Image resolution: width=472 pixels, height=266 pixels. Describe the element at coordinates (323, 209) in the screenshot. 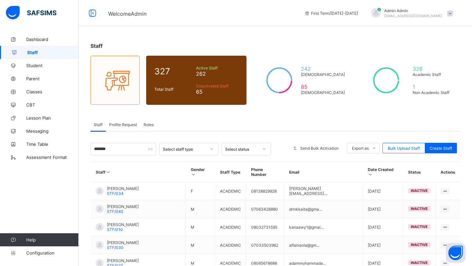

I see `td: drmkkaita@gma...` at that location.